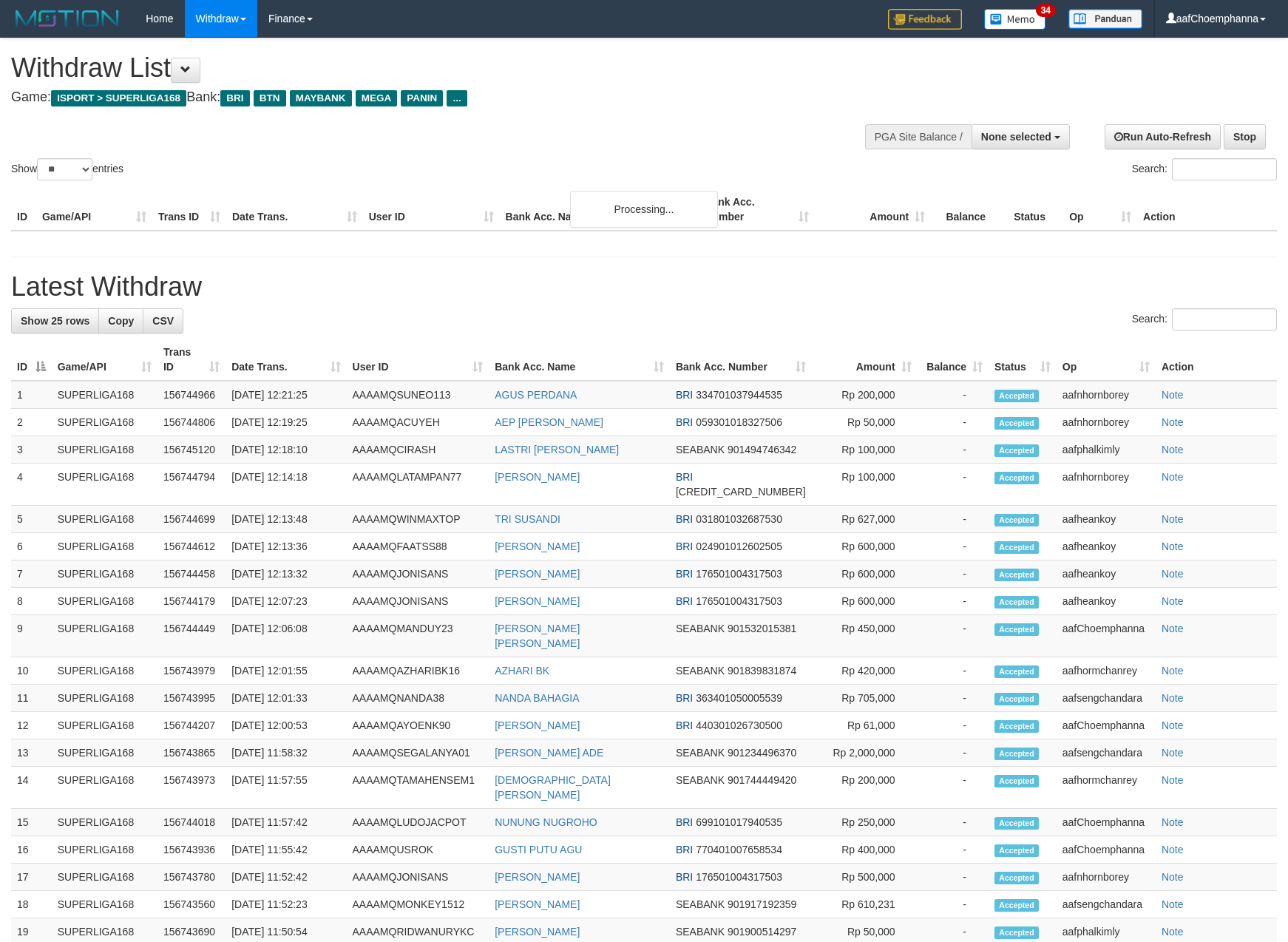  I want to click on th: Balance, so click(969, 210).